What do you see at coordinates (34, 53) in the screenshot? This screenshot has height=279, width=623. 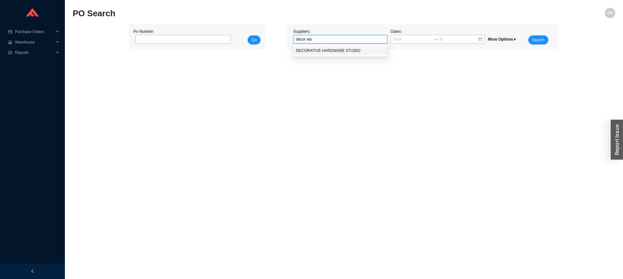 I see `span: Reports` at bounding box center [34, 53].